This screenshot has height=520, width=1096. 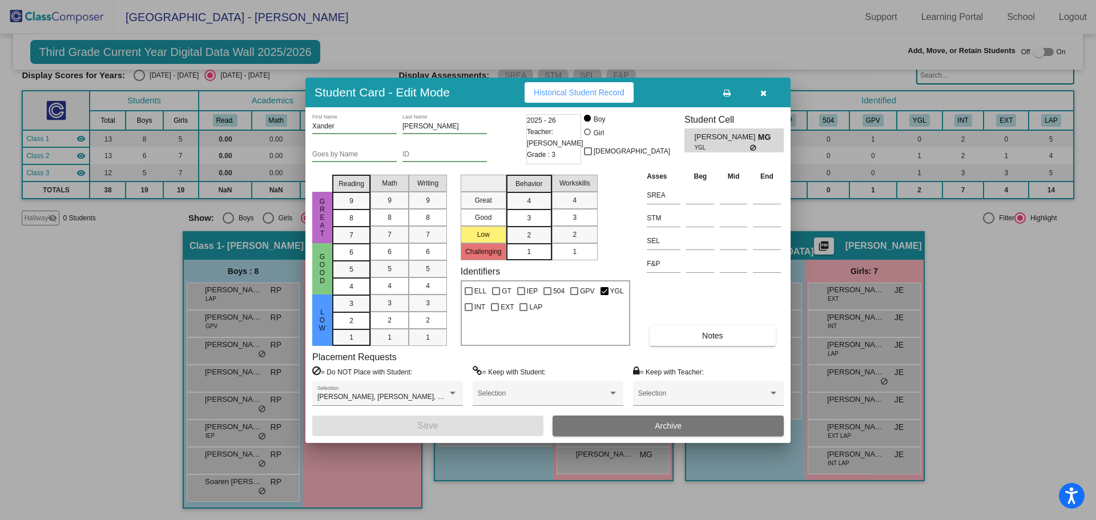 What do you see at coordinates (351, 184) in the screenshot?
I see `span: Reading` at bounding box center [351, 184].